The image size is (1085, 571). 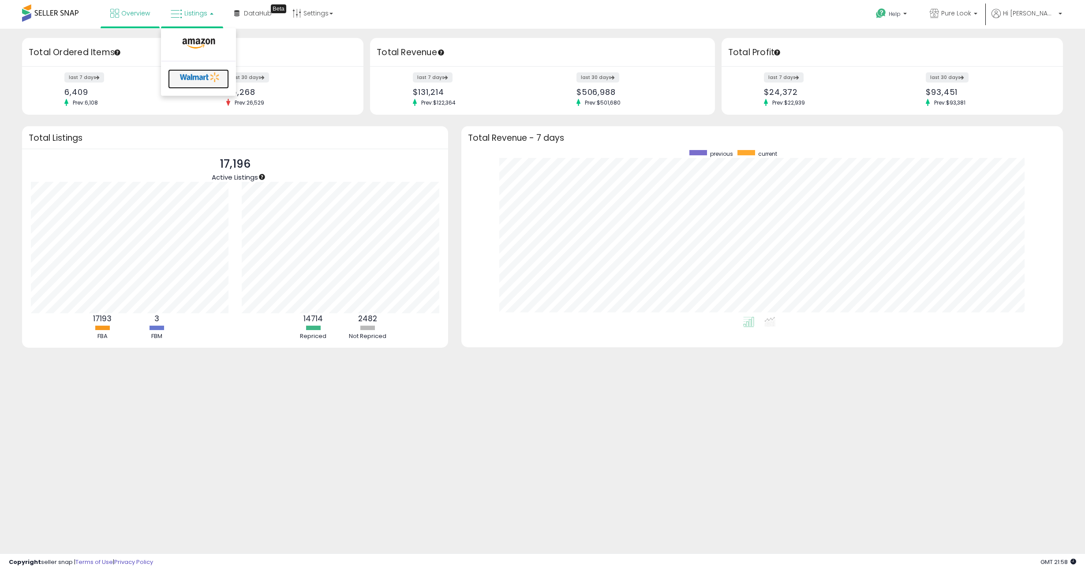 I want to click on a: Help, so click(x=892, y=15).